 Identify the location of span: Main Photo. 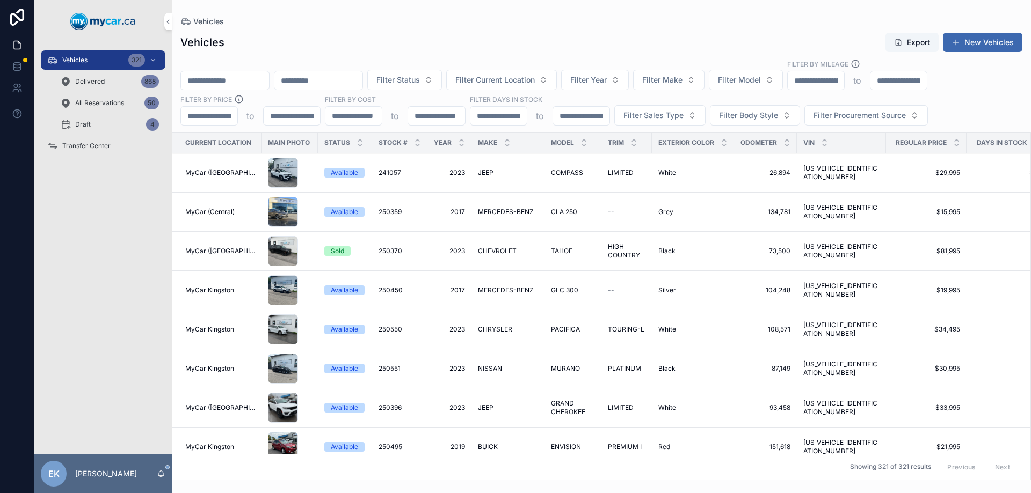
(289, 143).